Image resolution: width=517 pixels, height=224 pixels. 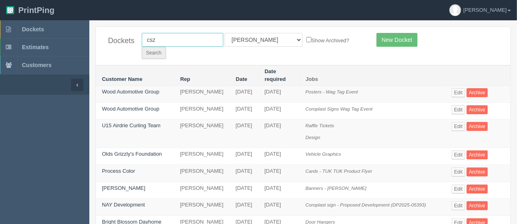 What do you see at coordinates (182, 40) in the screenshot?
I see `input: Customer Name` at bounding box center [182, 40].